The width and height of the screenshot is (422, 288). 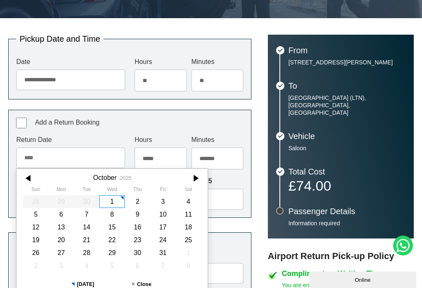 I want to click on legend: Pickup Date and Time, so click(x=60, y=39).